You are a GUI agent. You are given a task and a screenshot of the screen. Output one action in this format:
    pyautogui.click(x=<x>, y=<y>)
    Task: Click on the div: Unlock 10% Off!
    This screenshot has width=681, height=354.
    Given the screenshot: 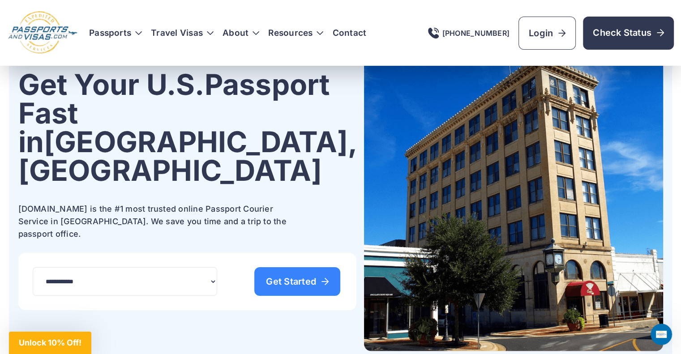 What is the action you would take?
    pyautogui.click(x=50, y=343)
    